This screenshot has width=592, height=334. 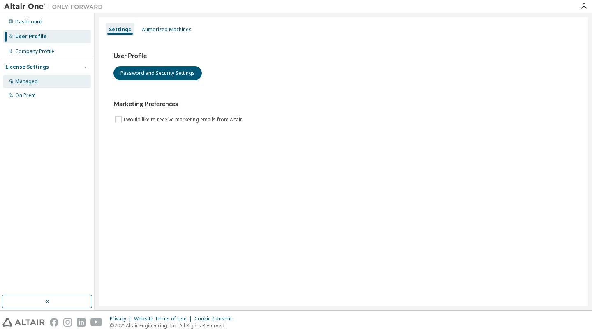 I want to click on img: facebook.svg, so click(x=54, y=322).